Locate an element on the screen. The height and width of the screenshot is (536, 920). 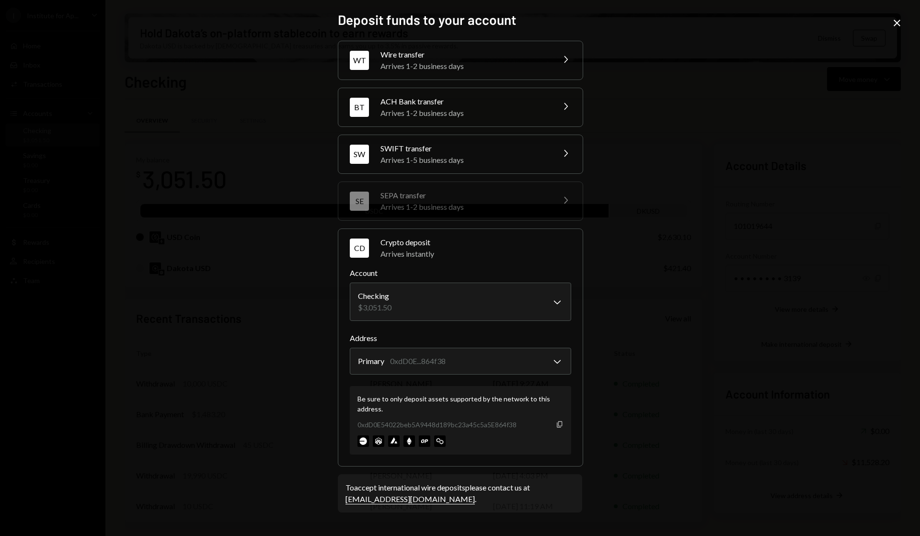
div: Arrives 1-5 business days is located at coordinates (464, 160).